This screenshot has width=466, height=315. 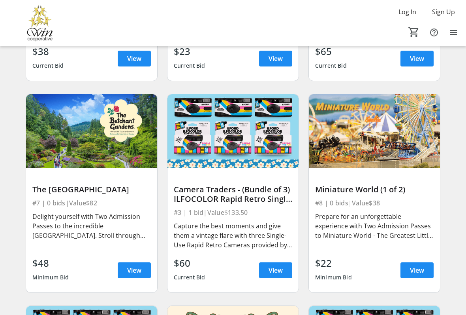 What do you see at coordinates (414, 32) in the screenshot?
I see `button: Cart` at bounding box center [414, 32].